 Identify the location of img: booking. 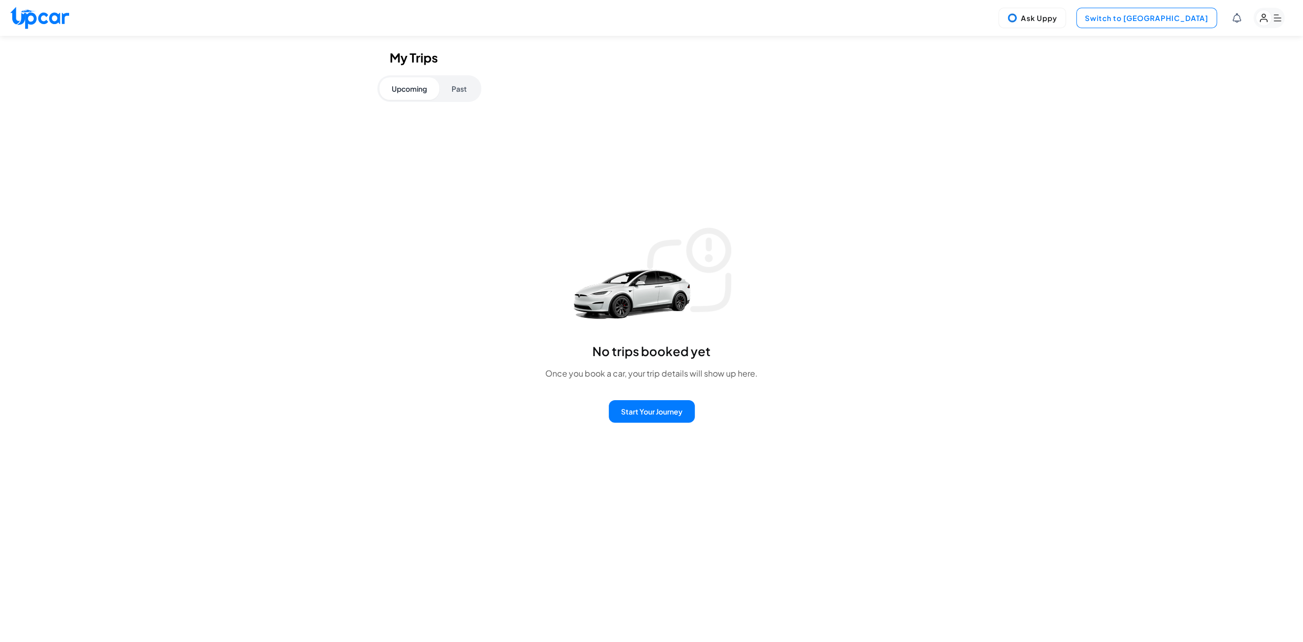
(652, 277).